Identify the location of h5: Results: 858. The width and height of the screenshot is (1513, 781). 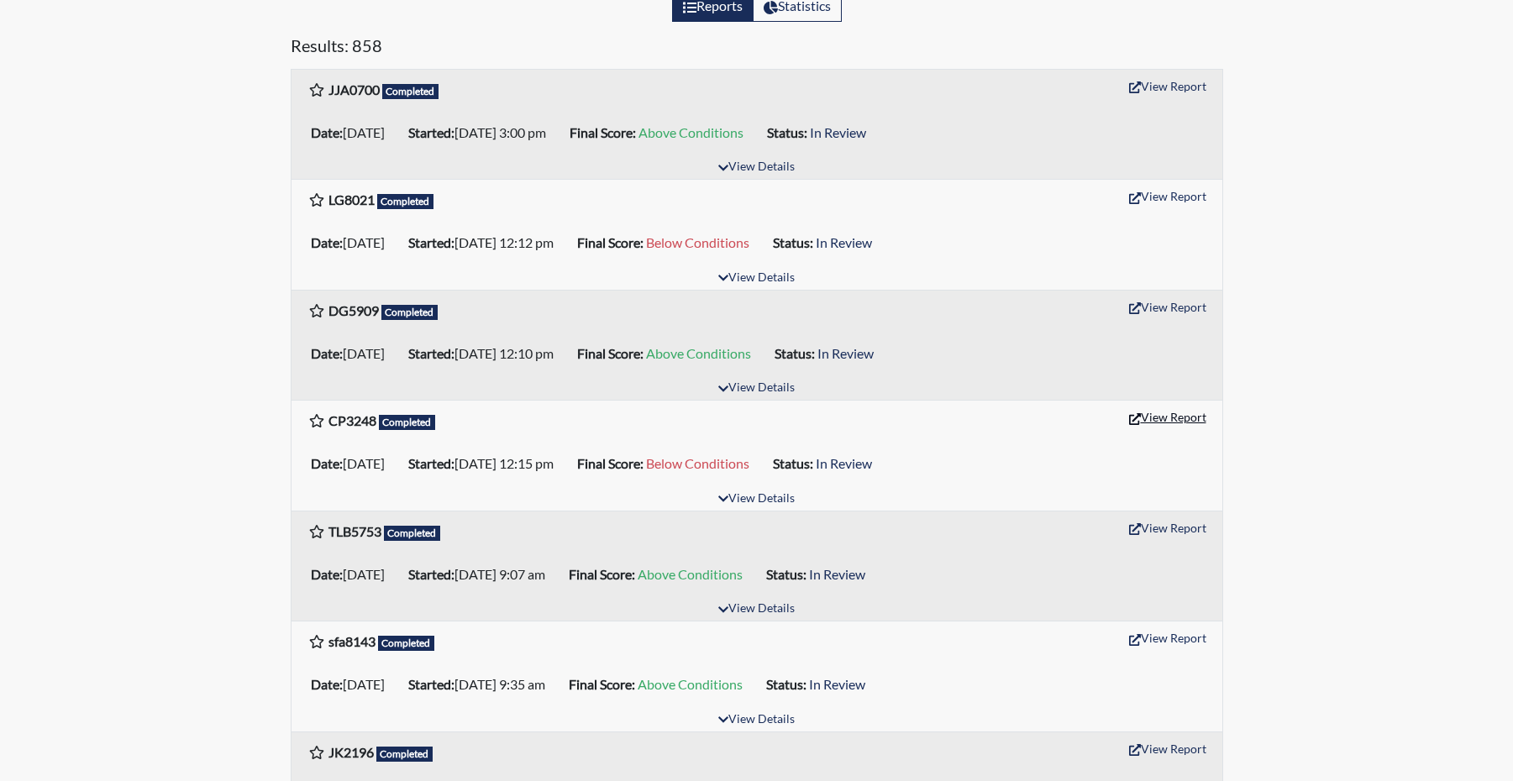
(757, 49).